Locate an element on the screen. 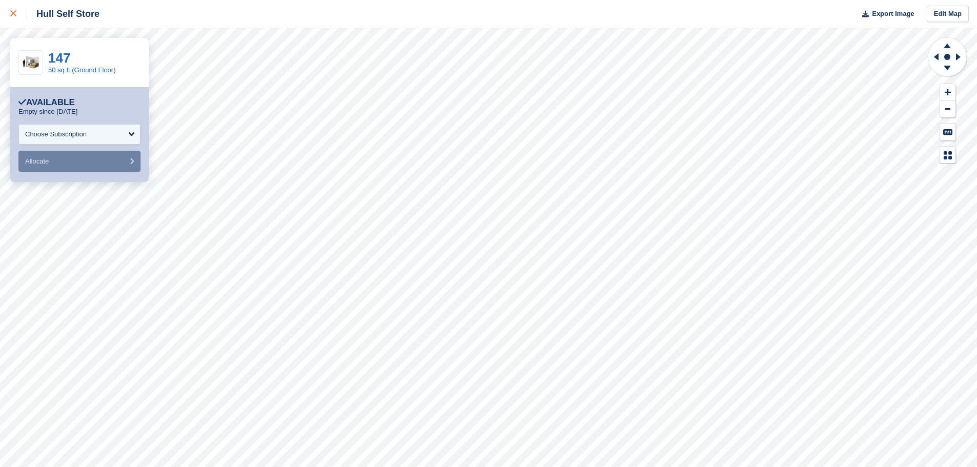  button: Map Legend is located at coordinates (947, 155).